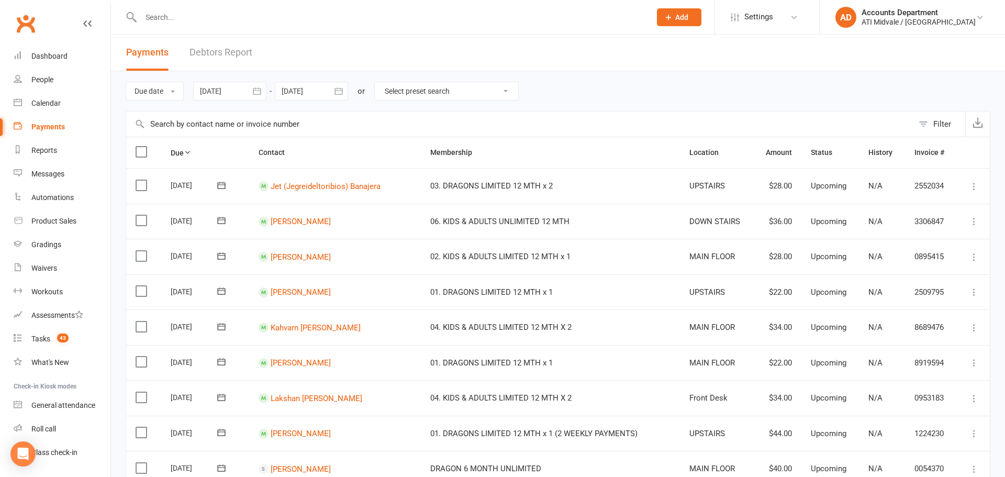 Image resolution: width=1005 pixels, height=477 pixels. What do you see at coordinates (44, 150) in the screenshot?
I see `div: Reports` at bounding box center [44, 150].